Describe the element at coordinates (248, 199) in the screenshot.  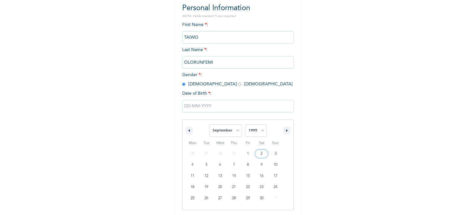
I see `span: 29` at that location.